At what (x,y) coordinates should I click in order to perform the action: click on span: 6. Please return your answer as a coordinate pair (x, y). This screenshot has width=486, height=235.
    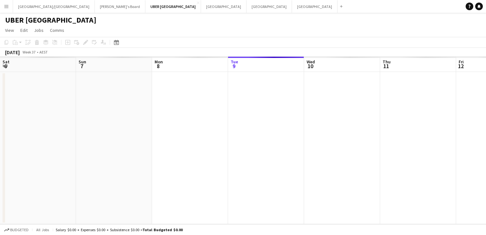
    Looking at the image, I should click on (5, 66).